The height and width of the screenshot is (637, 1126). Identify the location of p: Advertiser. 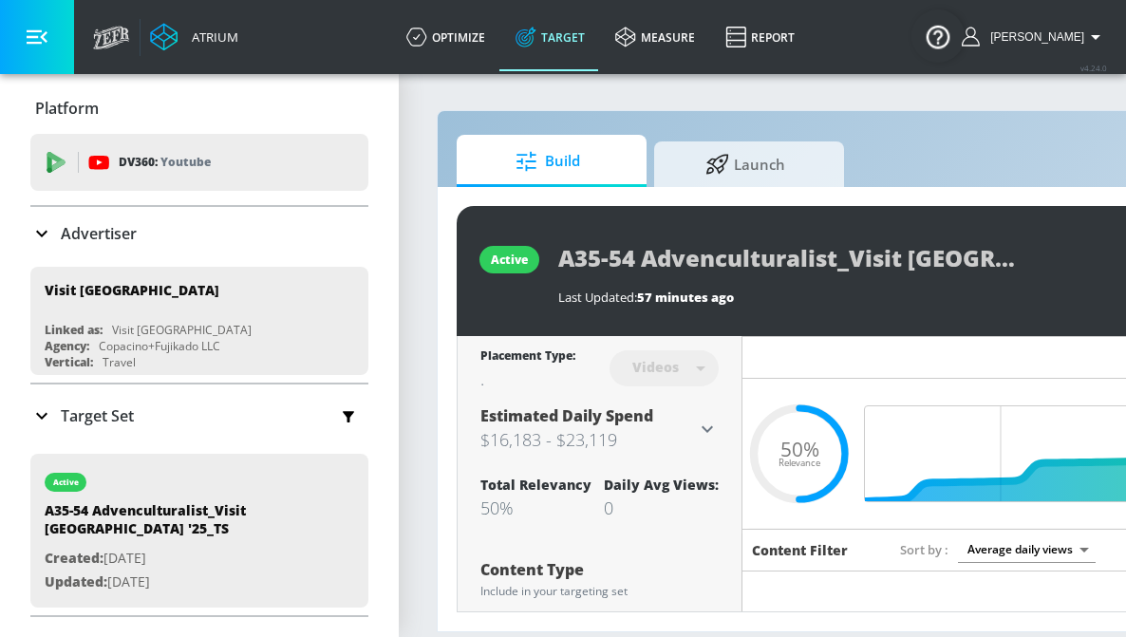
(99, 234).